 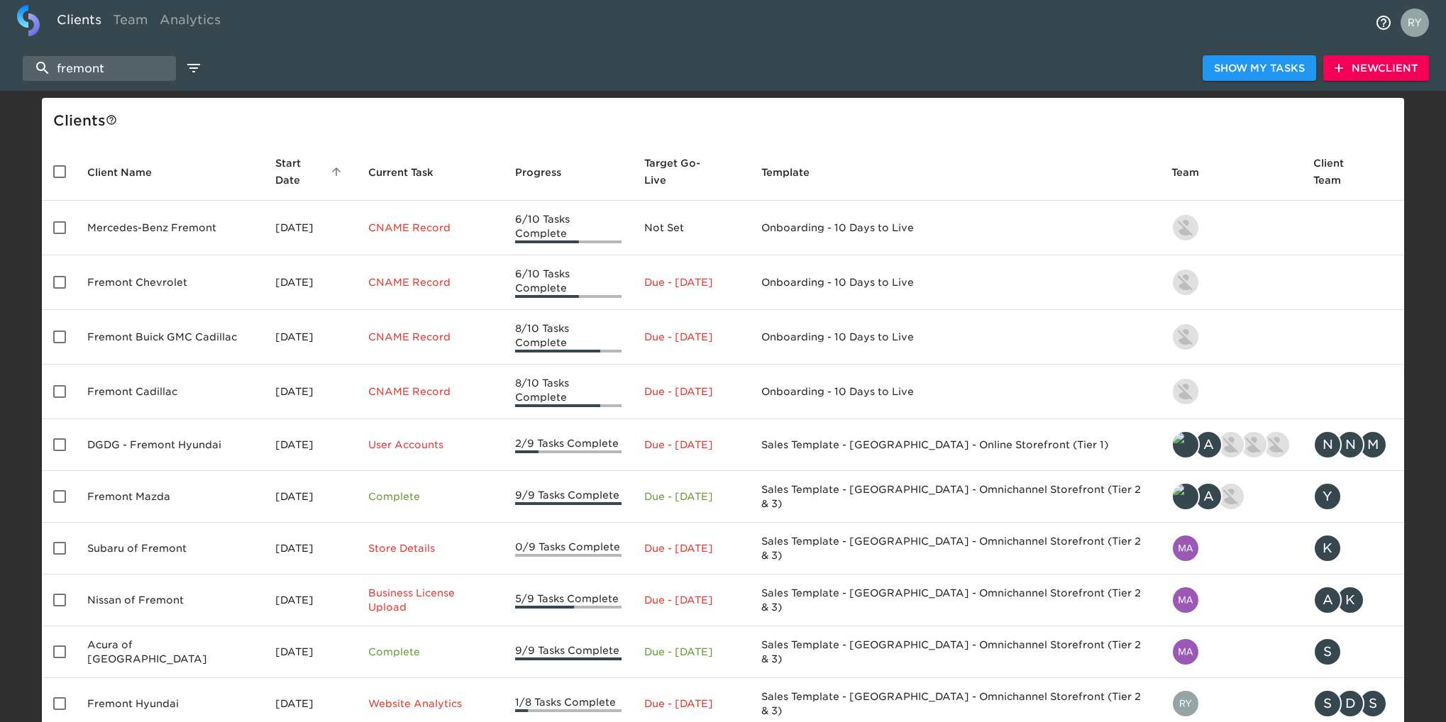 What do you see at coordinates (430, 548) in the screenshot?
I see `p: Store Details` at bounding box center [430, 548].